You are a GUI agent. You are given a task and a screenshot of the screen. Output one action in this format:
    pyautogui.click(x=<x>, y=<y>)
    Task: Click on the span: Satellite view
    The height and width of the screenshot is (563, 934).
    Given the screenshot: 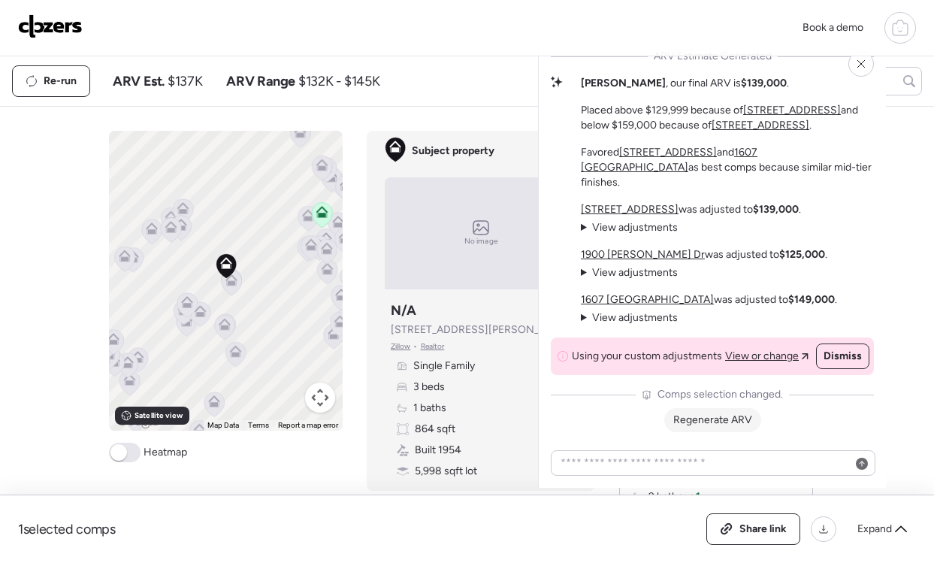 What is the action you would take?
    pyautogui.click(x=158, y=415)
    